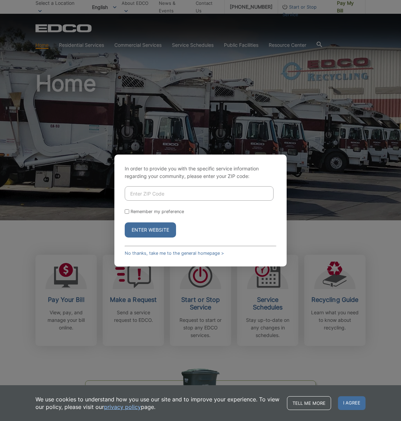 The width and height of the screenshot is (401, 421). I want to click on p: We use cookies to understand how you use our site and to improve your experience. To view our pol..., so click(158, 403).